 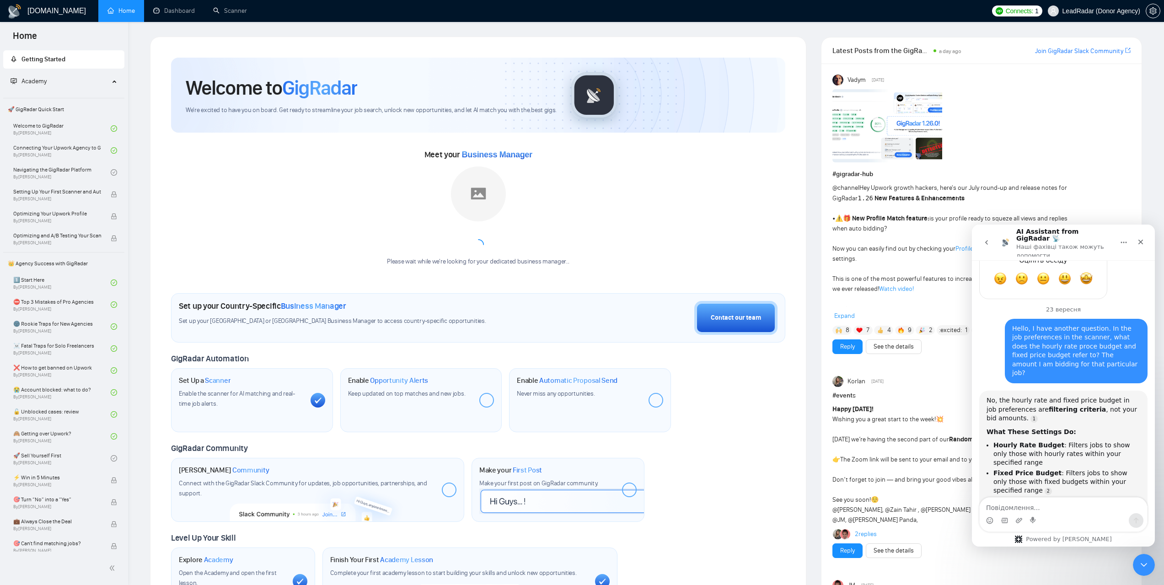 What do you see at coordinates (57, 235) in the screenshot?
I see `span: Optimizing and A/B Testing Your Scanner for Better Results` at bounding box center [57, 235].